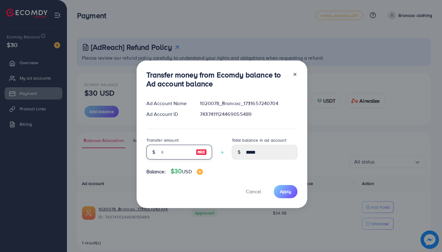 The width and height of the screenshot is (442, 252). I want to click on span: Apply, so click(286, 191).